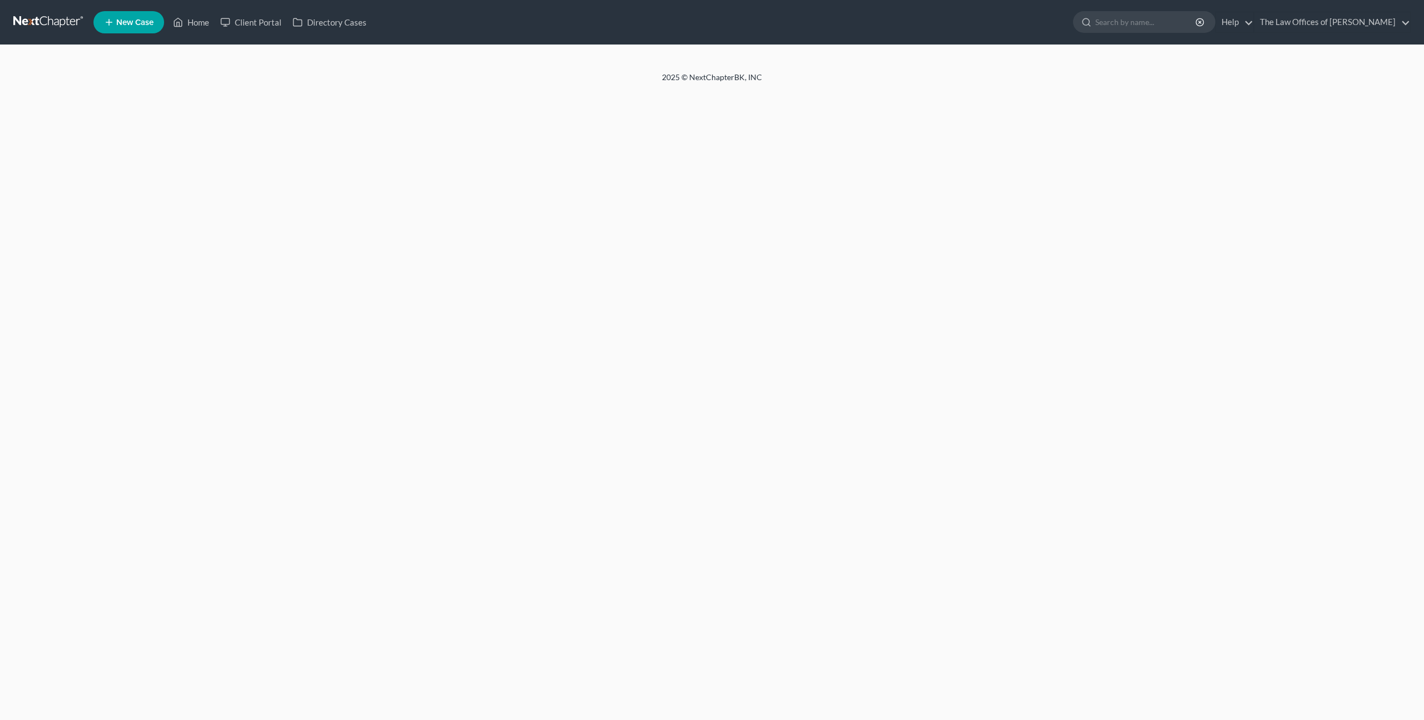 The width and height of the screenshot is (1424, 720). What do you see at coordinates (251, 22) in the screenshot?
I see `a: Client Portal` at bounding box center [251, 22].